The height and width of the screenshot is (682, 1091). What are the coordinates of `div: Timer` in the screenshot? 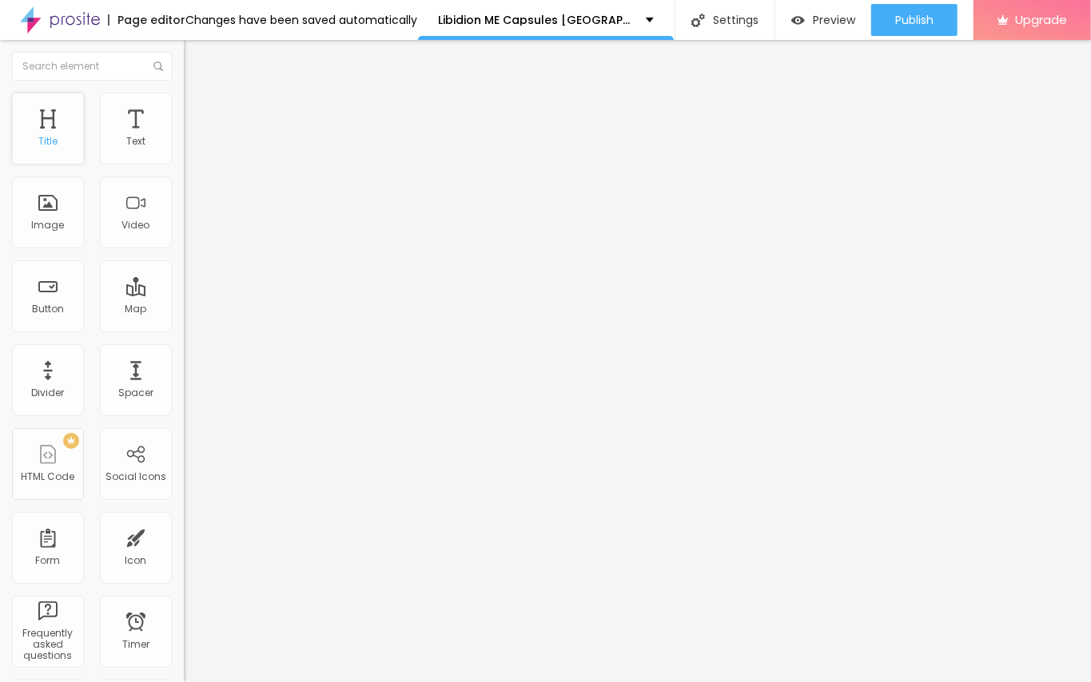 It's located at (136, 645).